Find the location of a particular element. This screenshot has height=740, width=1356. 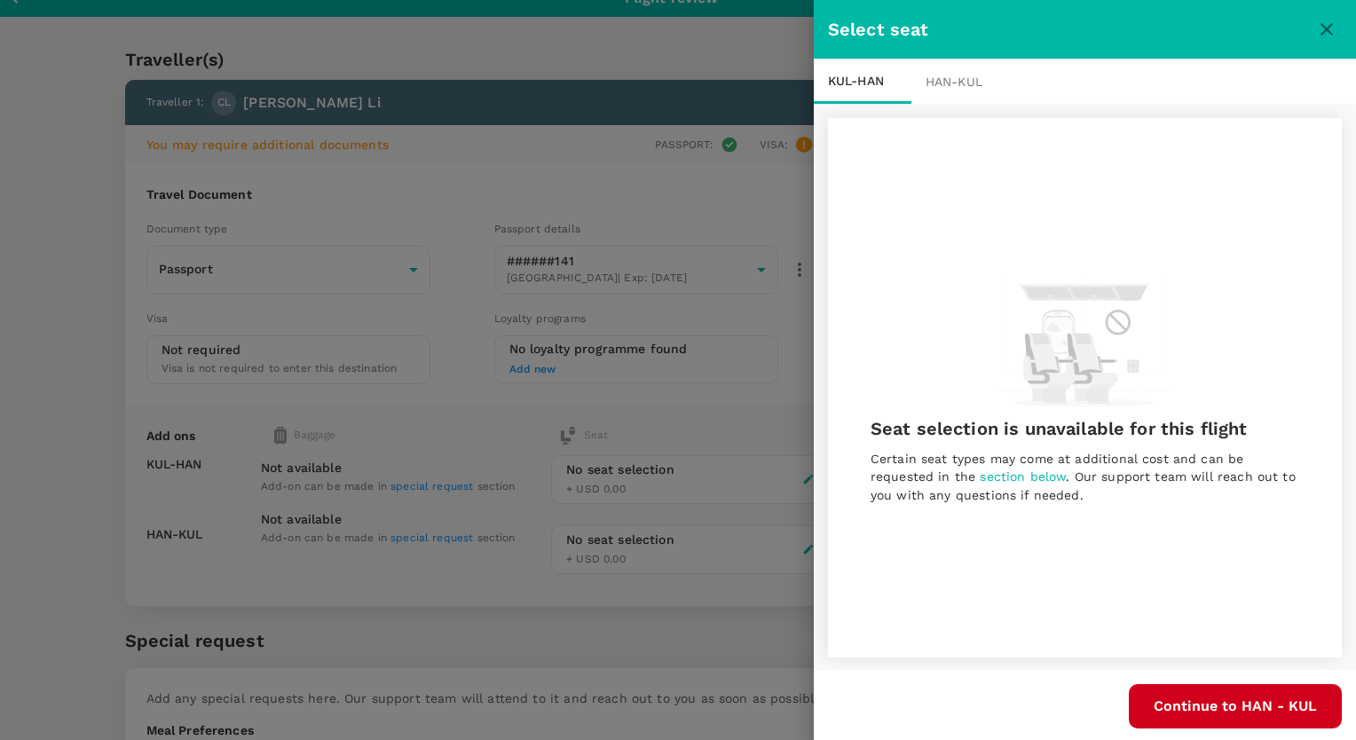

button: close is located at coordinates (1327, 29).